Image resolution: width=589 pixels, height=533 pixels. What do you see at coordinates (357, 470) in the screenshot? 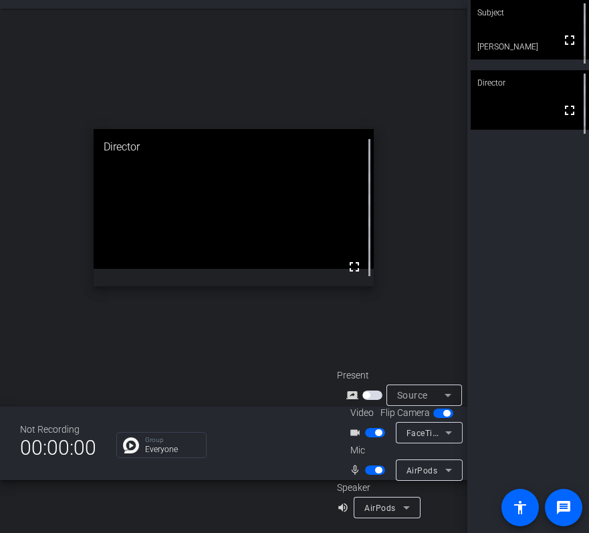
I see `mat-icon: mic_none` at bounding box center [357, 470].